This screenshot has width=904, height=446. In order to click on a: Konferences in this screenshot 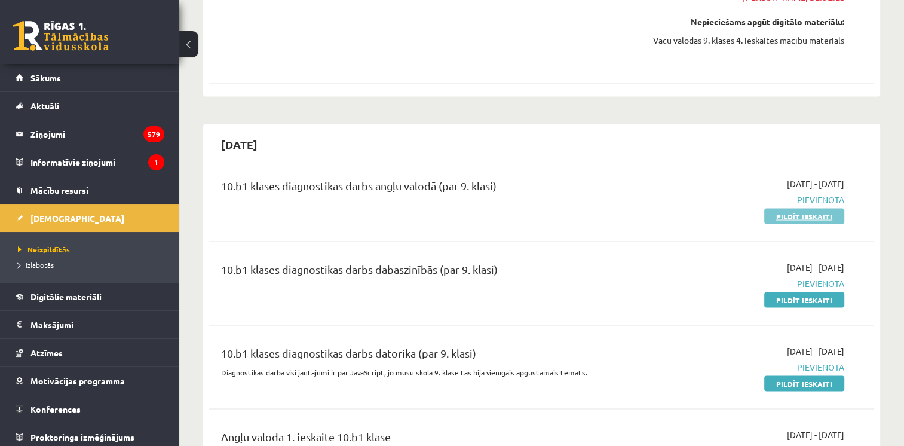, I will do `click(90, 409)`.